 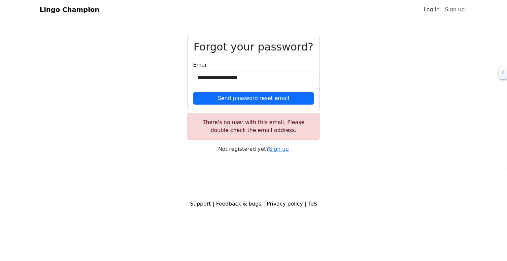 I want to click on button: Send password reset email, so click(x=253, y=98).